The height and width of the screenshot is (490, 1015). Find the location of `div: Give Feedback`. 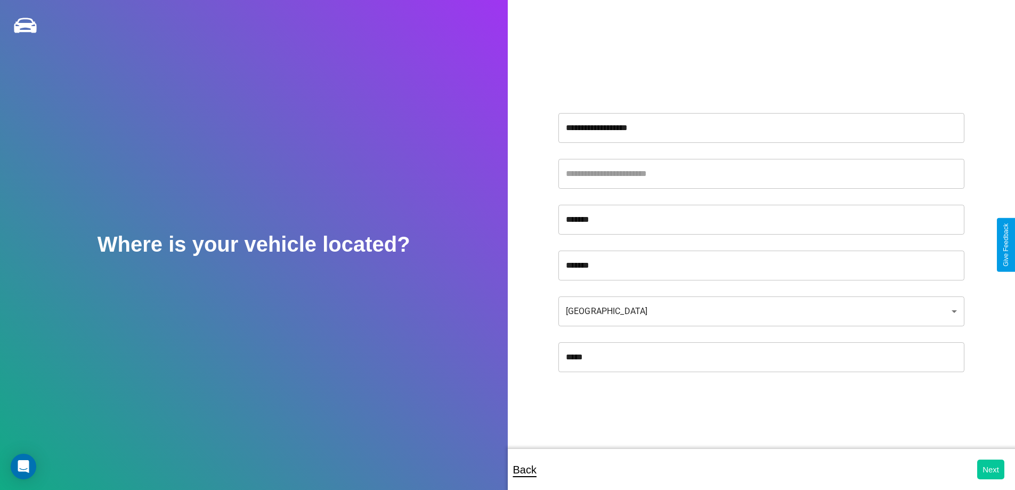

div: Give Feedback is located at coordinates (1006, 245).